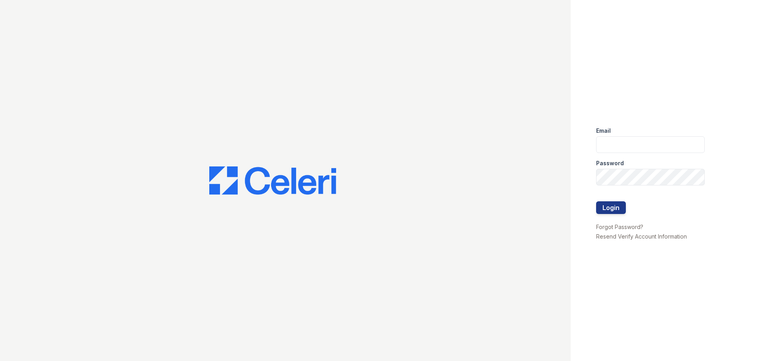  I want to click on label: Password, so click(610, 163).